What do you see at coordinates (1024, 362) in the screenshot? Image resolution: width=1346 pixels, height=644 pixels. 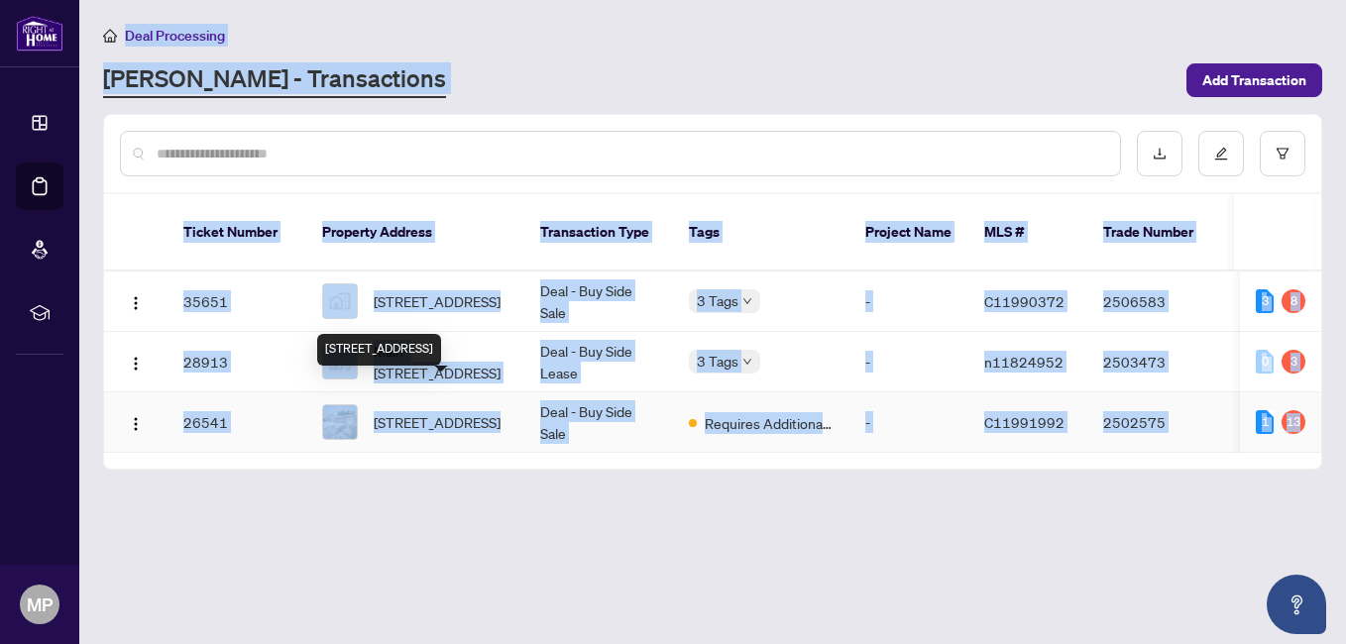 I see `span: n11824952` at bounding box center [1024, 362].